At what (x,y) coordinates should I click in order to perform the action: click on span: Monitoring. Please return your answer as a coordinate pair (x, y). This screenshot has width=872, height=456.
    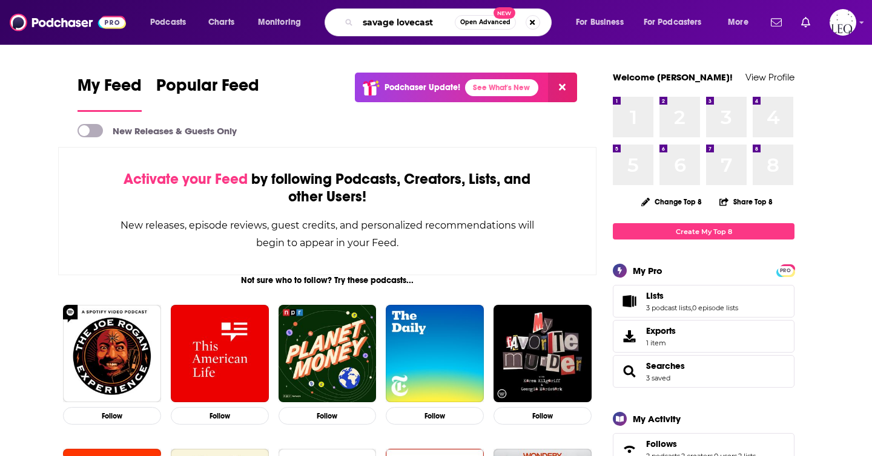
    Looking at the image, I should click on (279, 22).